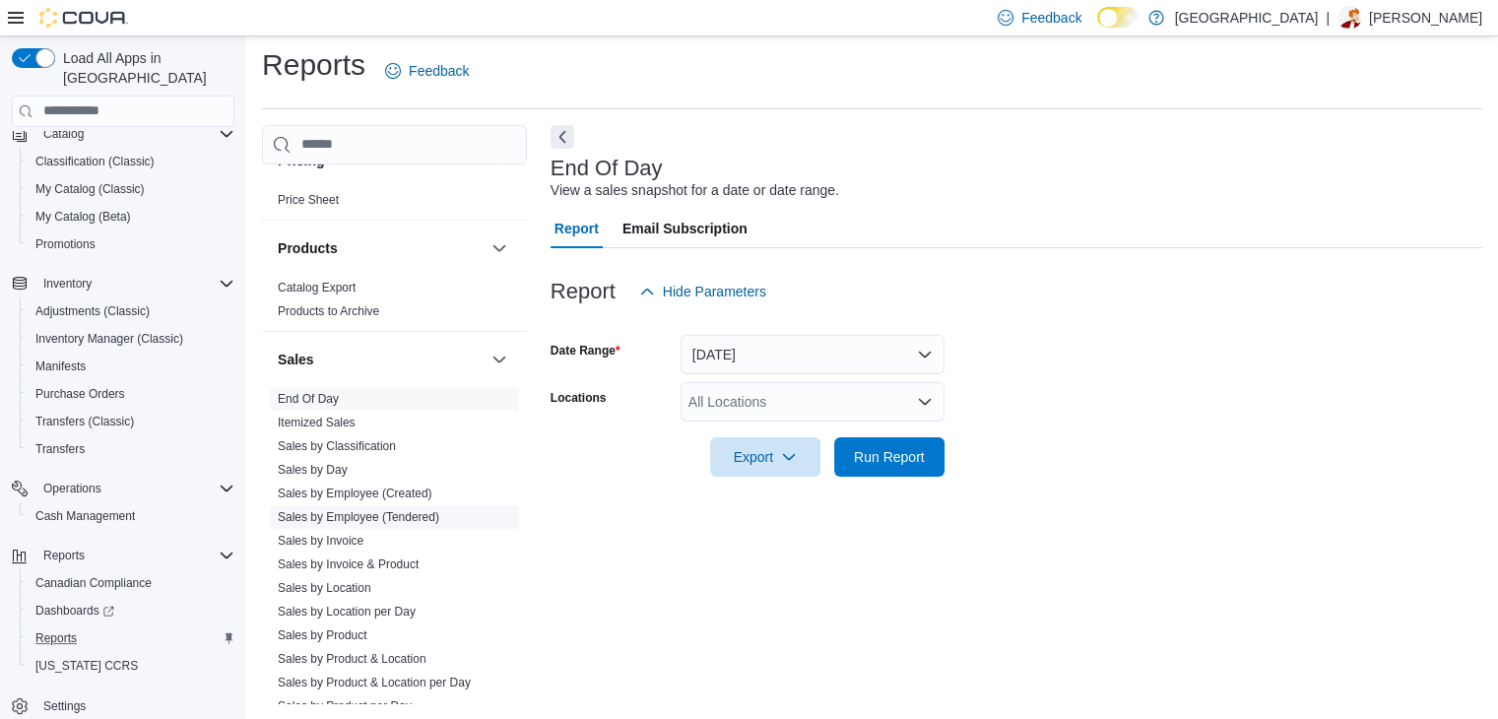 Image resolution: width=1498 pixels, height=719 pixels. I want to click on a: Itemized Sales, so click(316, 422).